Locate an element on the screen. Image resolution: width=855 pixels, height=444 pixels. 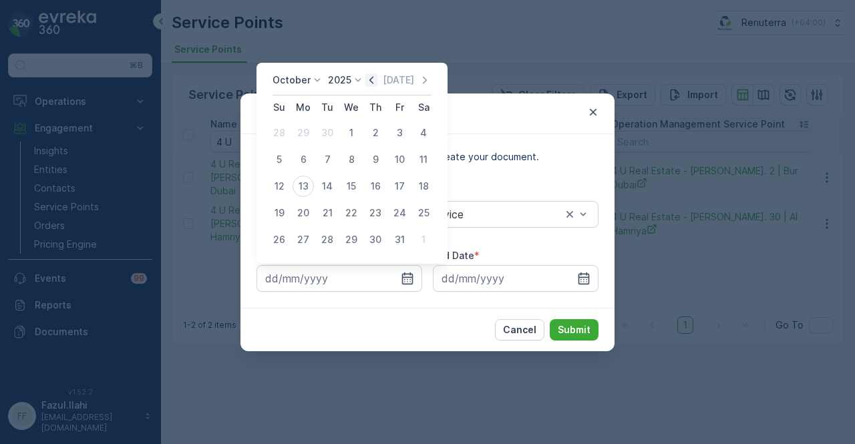
div: 14 is located at coordinates (327, 186).